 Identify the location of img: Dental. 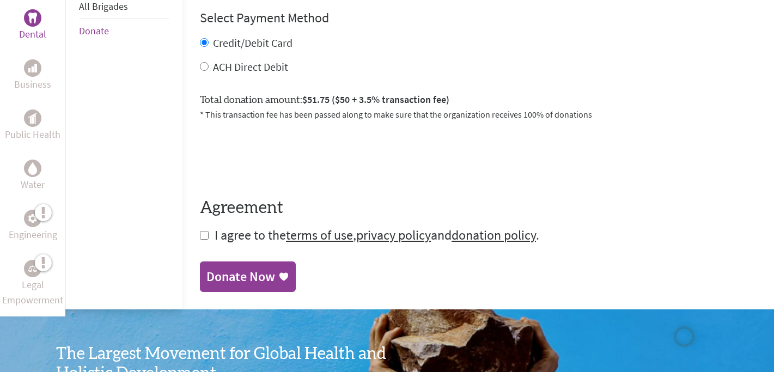
(33, 17).